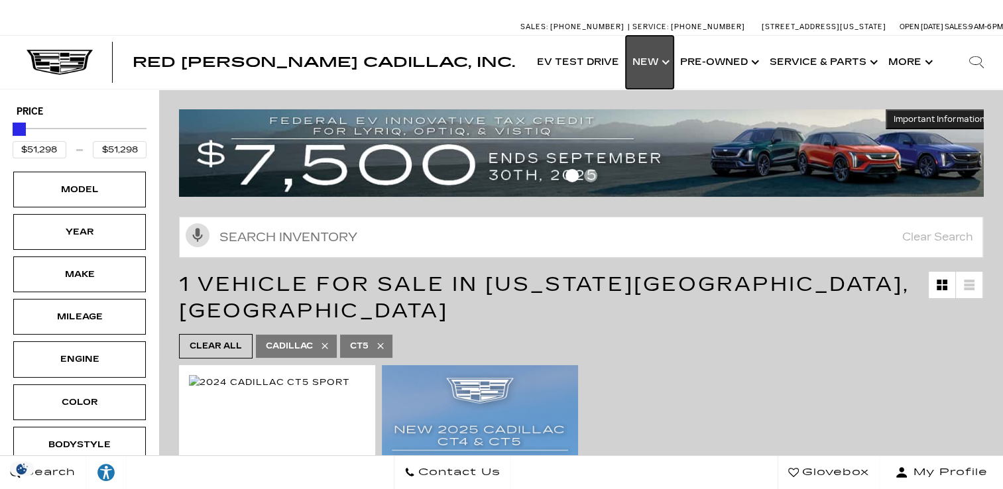  I want to click on div: MileageMileage, so click(80, 317).